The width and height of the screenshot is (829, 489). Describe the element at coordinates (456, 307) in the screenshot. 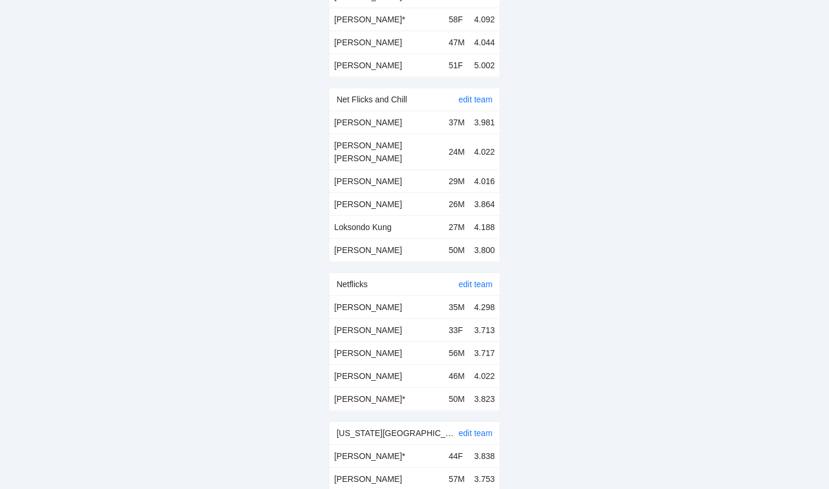

I see `td: 35M` at that location.